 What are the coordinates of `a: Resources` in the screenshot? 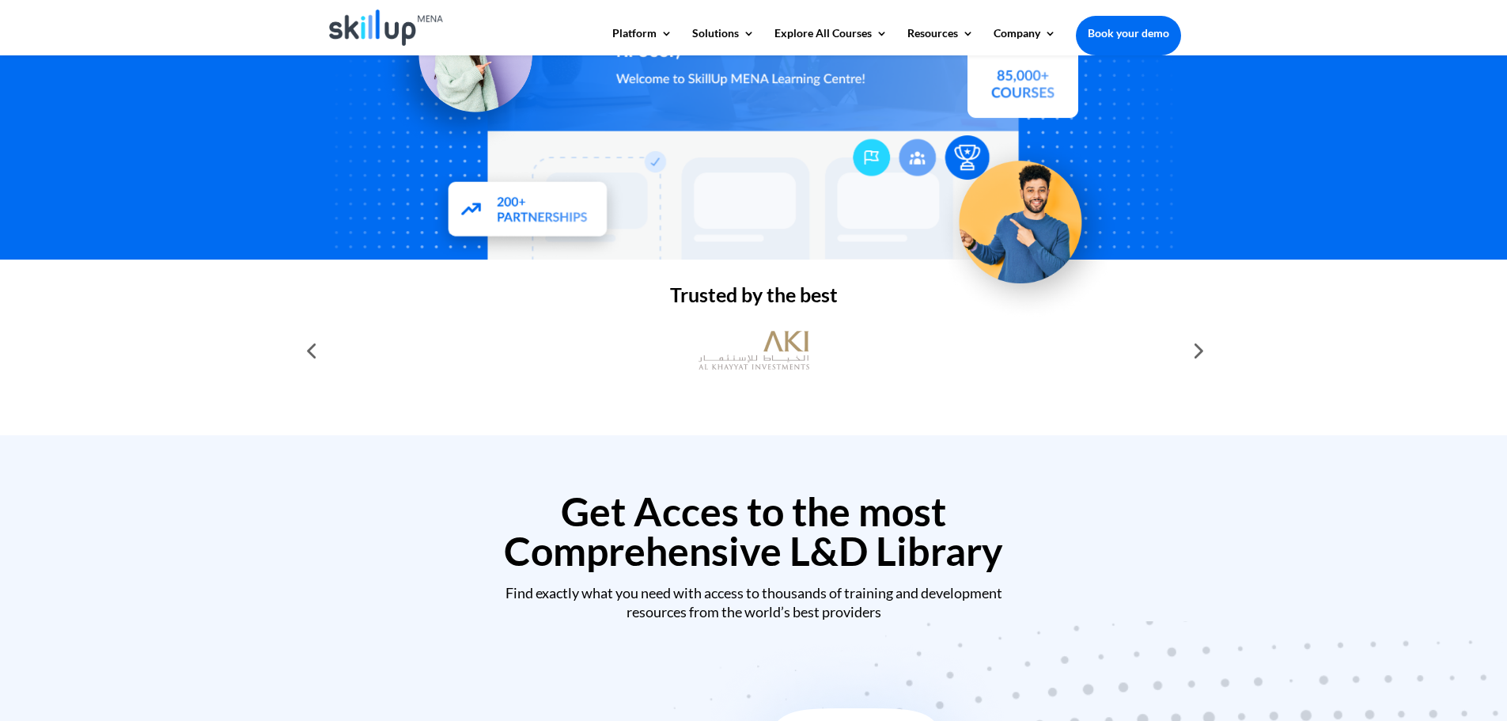 It's located at (941, 41).